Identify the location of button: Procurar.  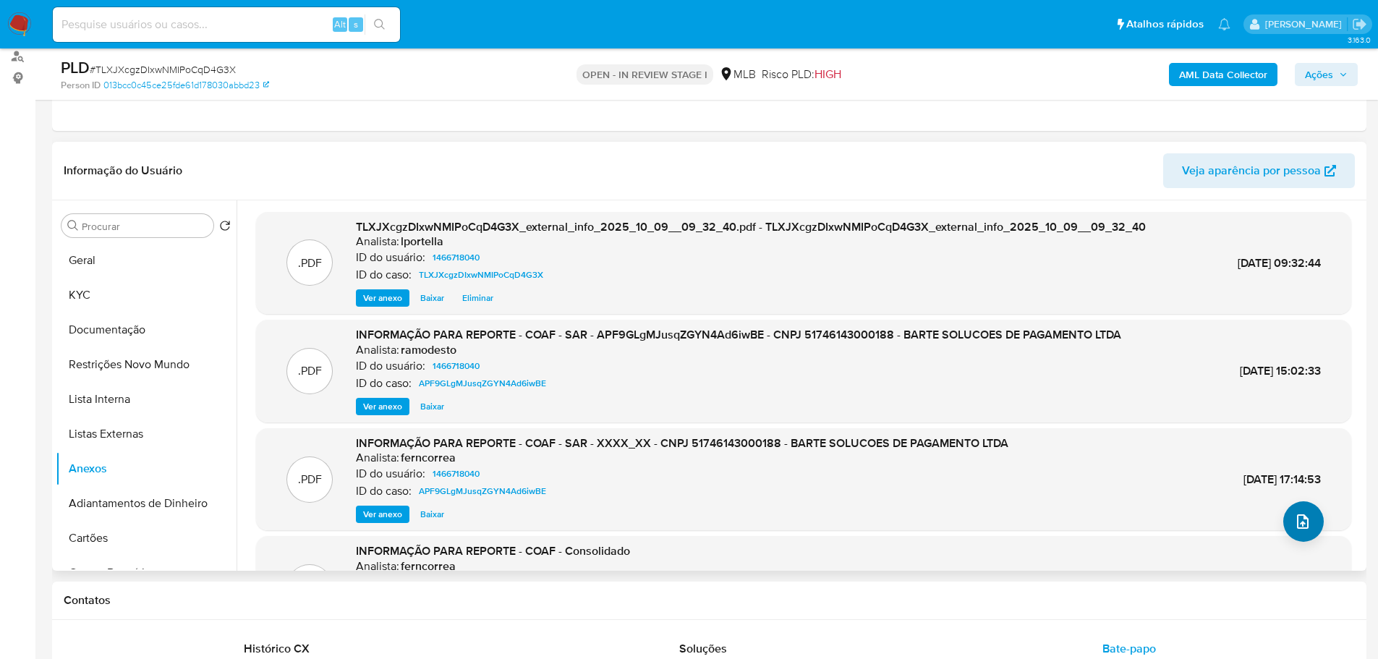
(73, 226).